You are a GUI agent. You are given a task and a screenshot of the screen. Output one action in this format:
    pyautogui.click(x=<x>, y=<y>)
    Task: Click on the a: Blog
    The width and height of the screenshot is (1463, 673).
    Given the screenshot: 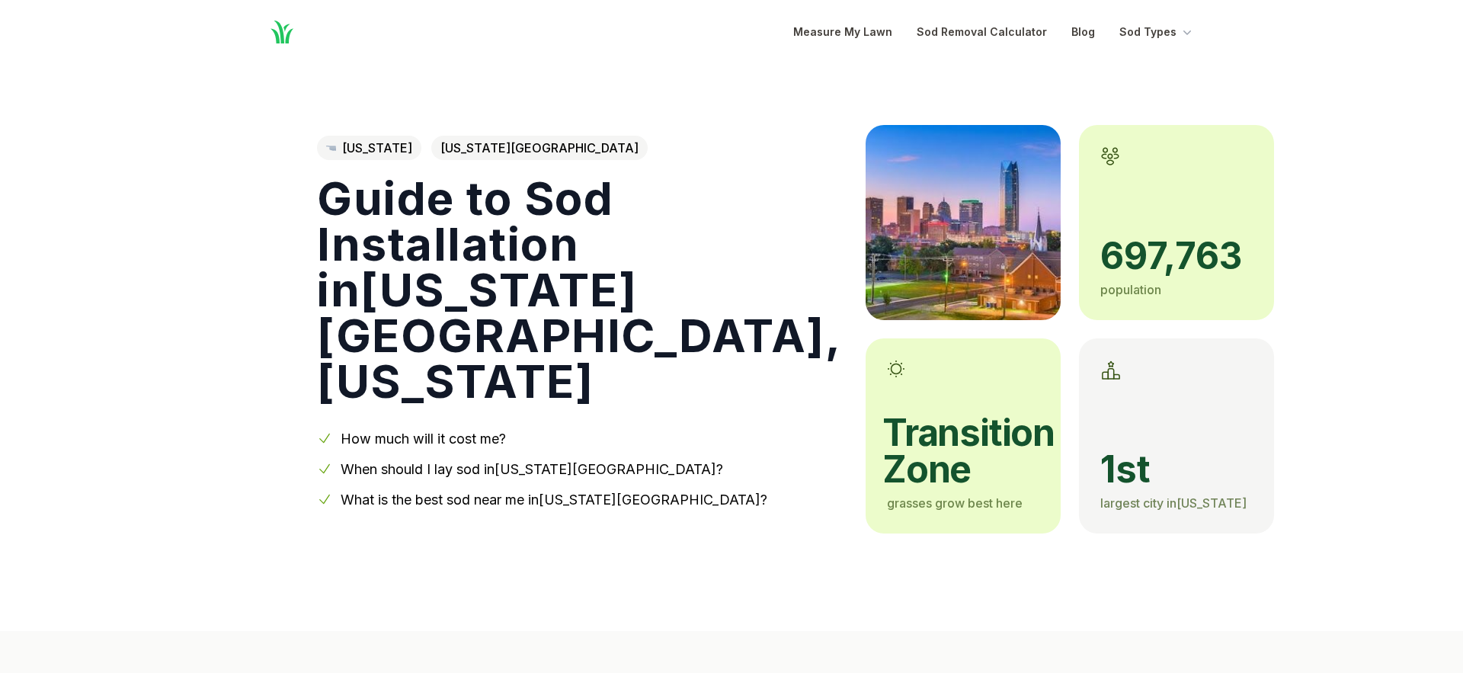 What is the action you would take?
    pyautogui.click(x=1083, y=32)
    